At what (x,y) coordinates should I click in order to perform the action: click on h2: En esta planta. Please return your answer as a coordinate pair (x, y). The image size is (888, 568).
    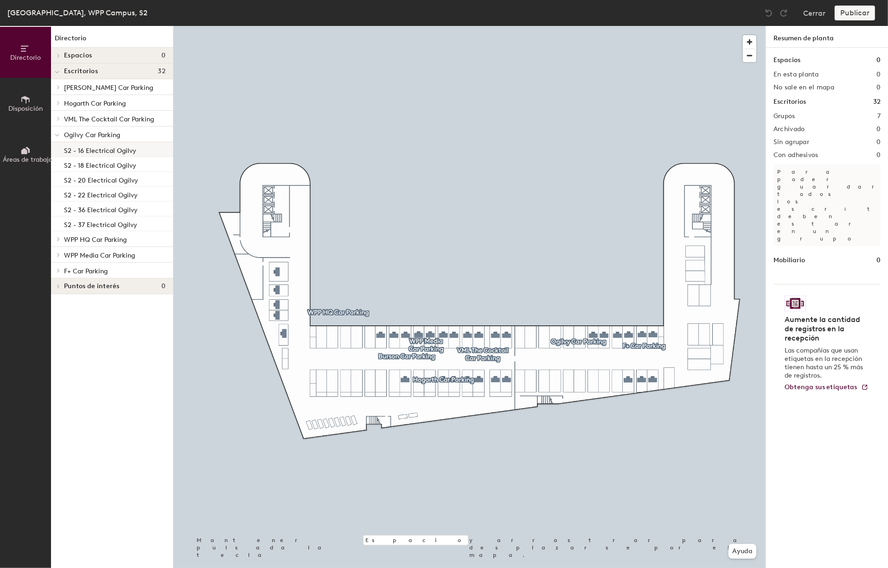
    Looking at the image, I should click on (796, 75).